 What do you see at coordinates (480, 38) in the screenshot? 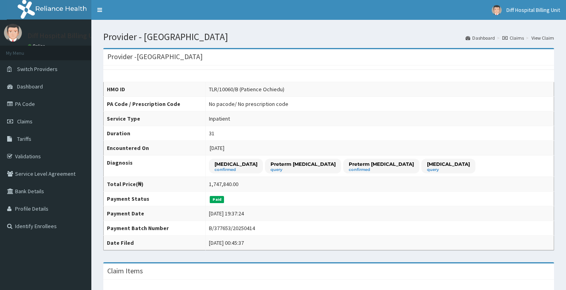
I see `a: Dashboard` at bounding box center [480, 38].